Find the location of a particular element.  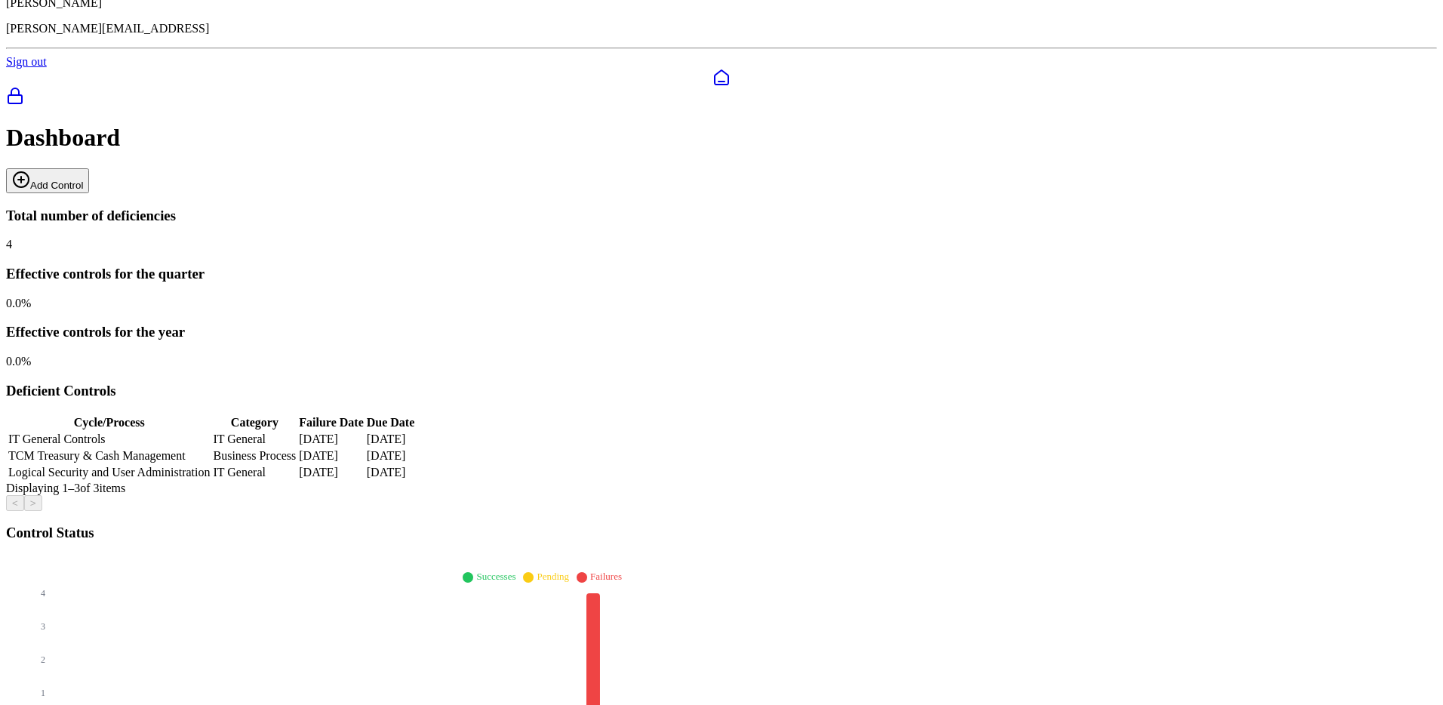

h1: Dashboard is located at coordinates (722, 137).